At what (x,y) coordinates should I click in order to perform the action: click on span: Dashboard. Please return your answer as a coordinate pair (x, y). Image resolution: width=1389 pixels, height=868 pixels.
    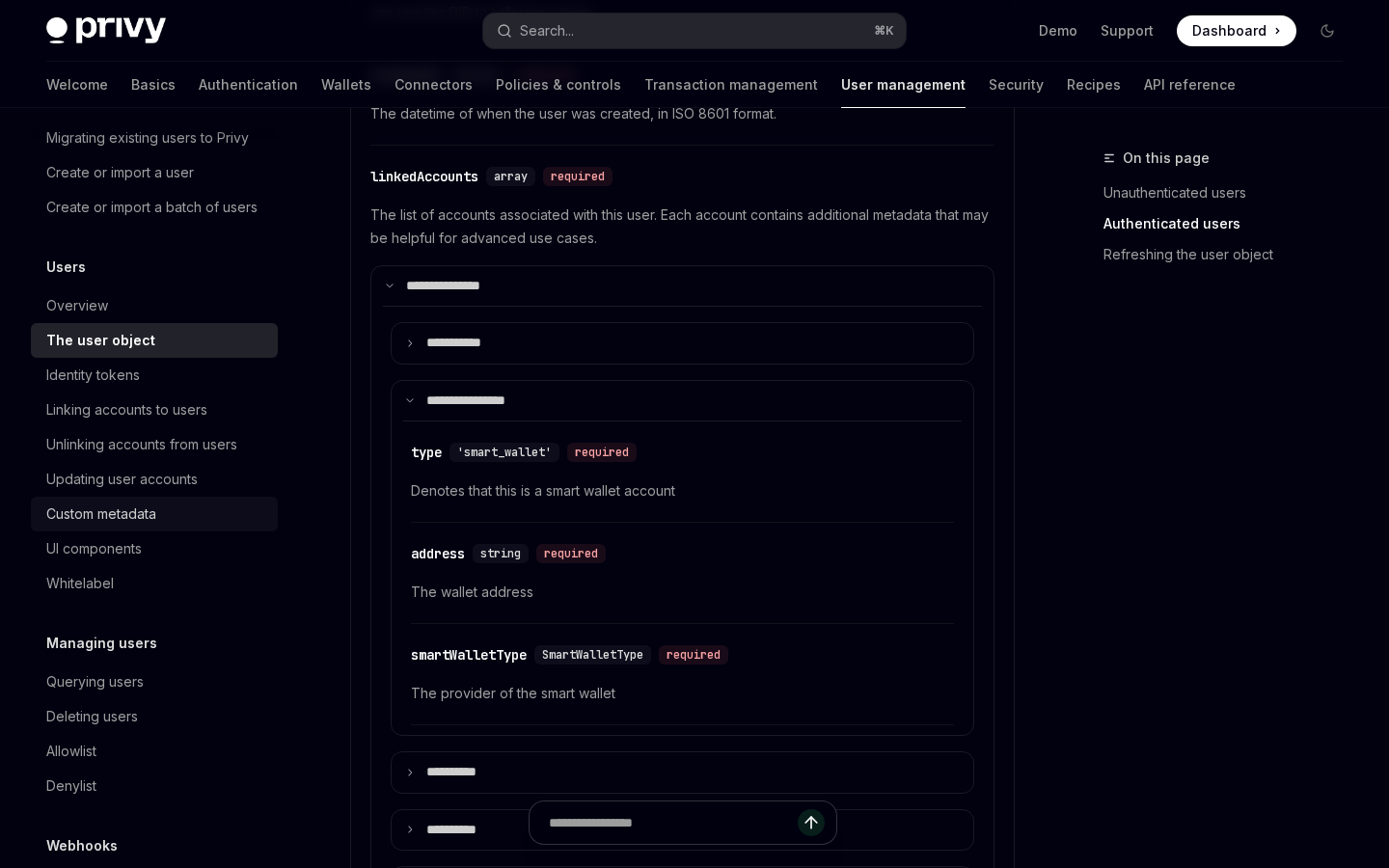
    Looking at the image, I should click on (1229, 31).